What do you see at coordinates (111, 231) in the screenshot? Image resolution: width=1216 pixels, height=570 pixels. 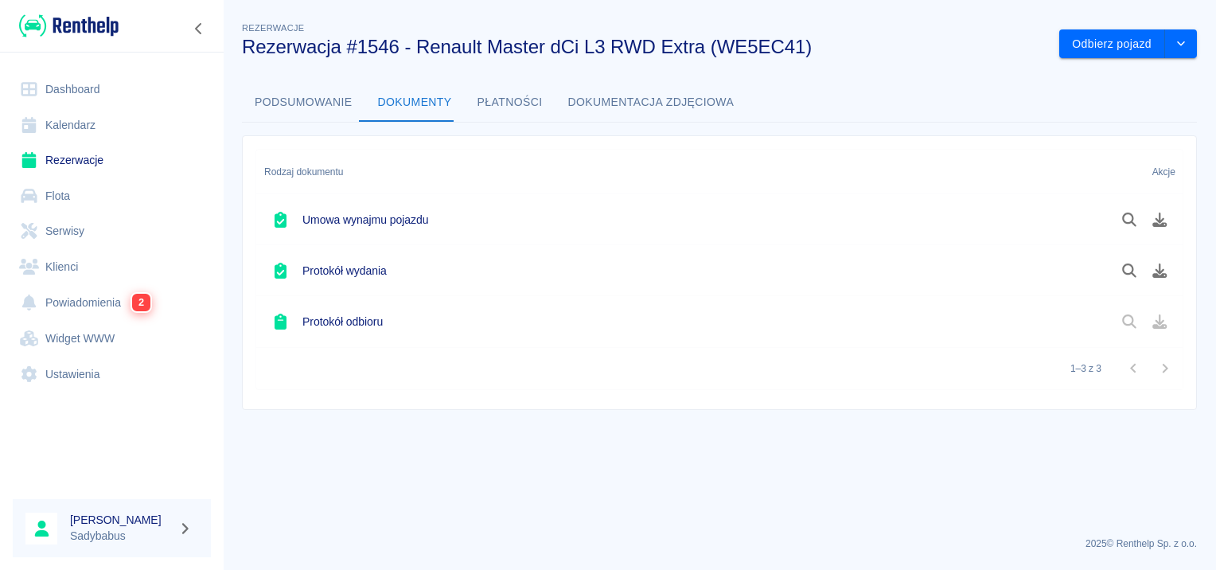 I see `a: Serwisy` at bounding box center [111, 231].